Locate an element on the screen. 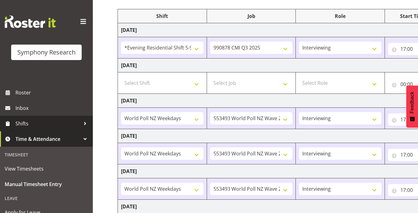 Image resolution: width=418 pixels, height=213 pixels. span: View Timesheets is located at coordinates (46, 169).